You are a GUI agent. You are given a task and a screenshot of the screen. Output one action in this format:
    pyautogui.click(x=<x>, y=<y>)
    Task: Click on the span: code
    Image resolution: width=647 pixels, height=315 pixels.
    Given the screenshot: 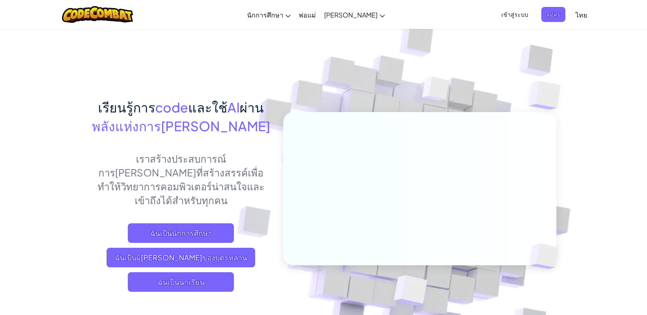 What is the action you would take?
    pyautogui.click(x=171, y=107)
    